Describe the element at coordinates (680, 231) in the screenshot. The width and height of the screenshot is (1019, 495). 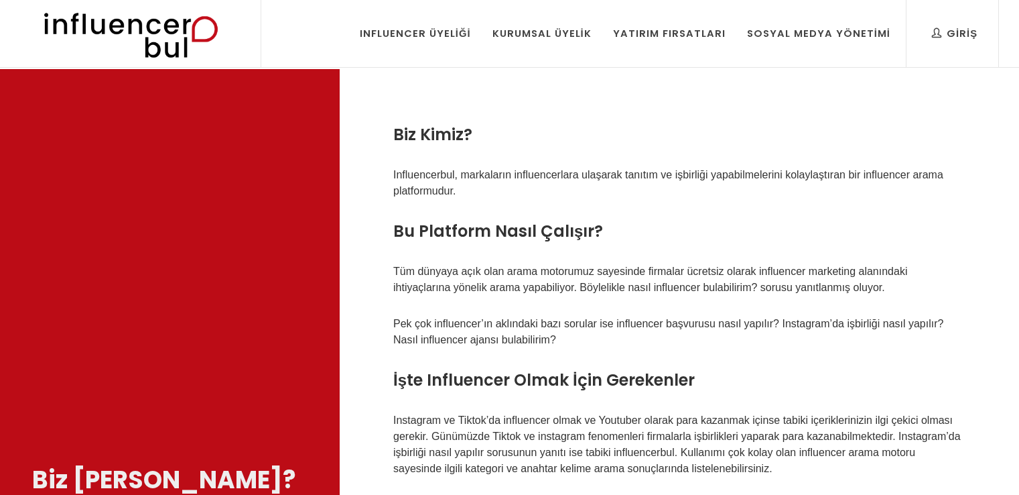
I see `h3: Bu Platform Nasıl Çalışır?` at that location.